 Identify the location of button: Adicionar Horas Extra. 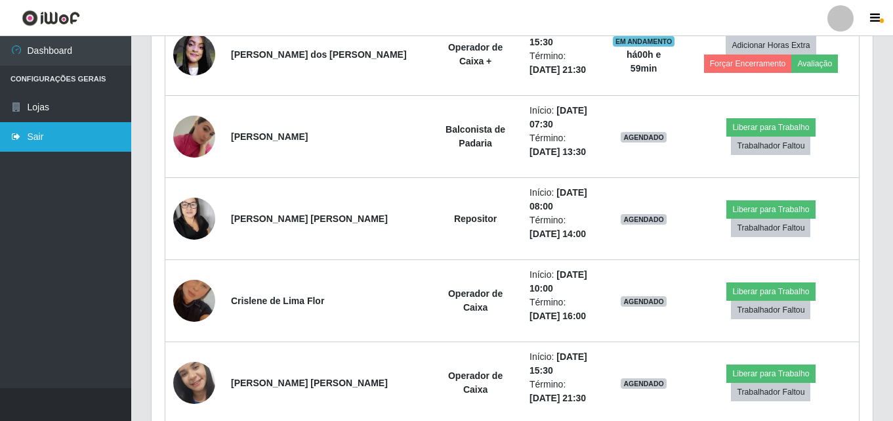
(770, 45).